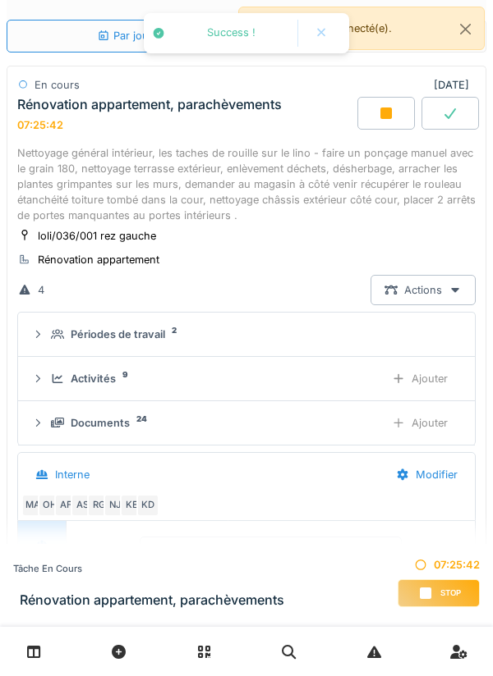 The image size is (493, 676). What do you see at coordinates (82, 506) in the screenshot?
I see `div: AS` at bounding box center [82, 506].